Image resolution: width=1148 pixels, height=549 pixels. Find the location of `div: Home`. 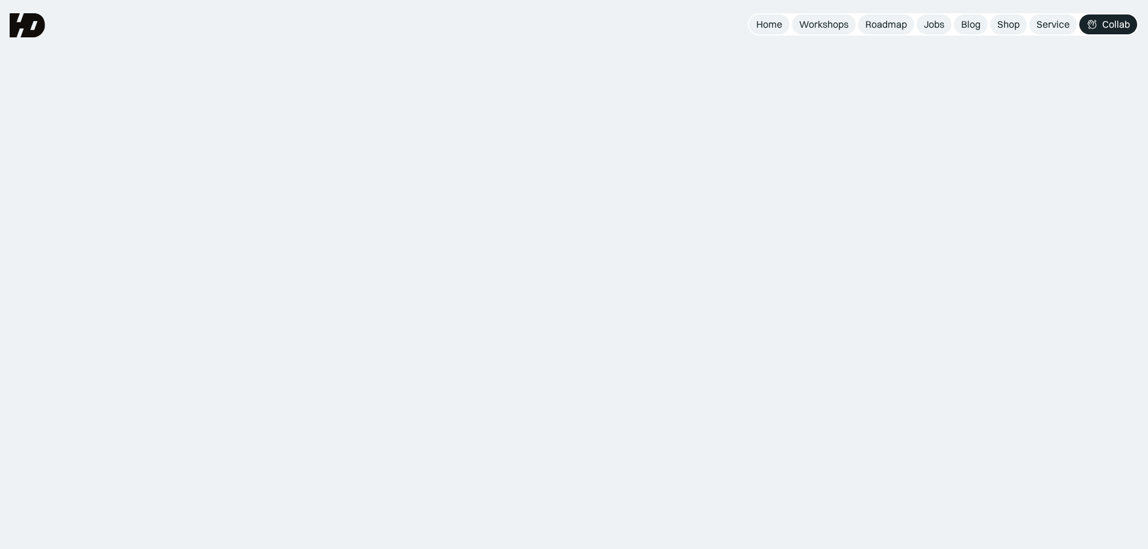

div: Home is located at coordinates (769, 24).